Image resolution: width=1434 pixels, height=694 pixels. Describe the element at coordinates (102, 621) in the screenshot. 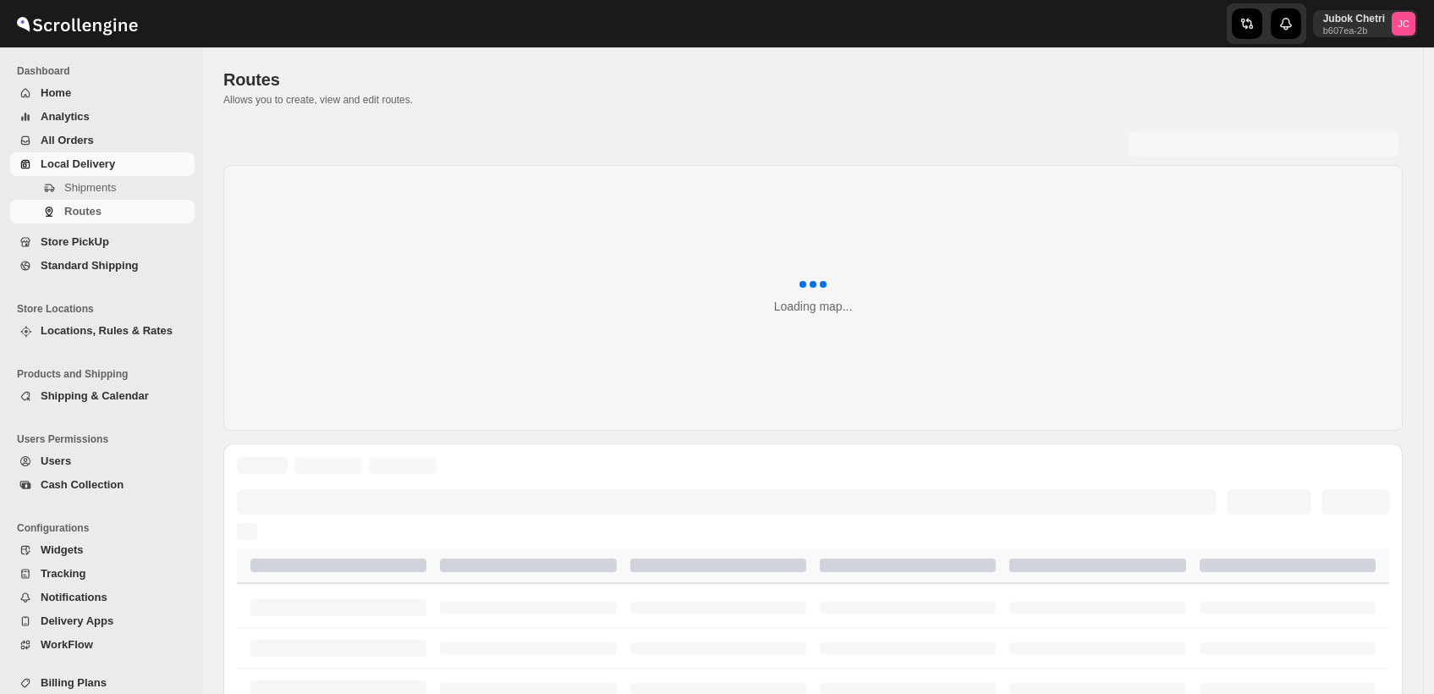

I see `button: Delivery Apps` at that location.